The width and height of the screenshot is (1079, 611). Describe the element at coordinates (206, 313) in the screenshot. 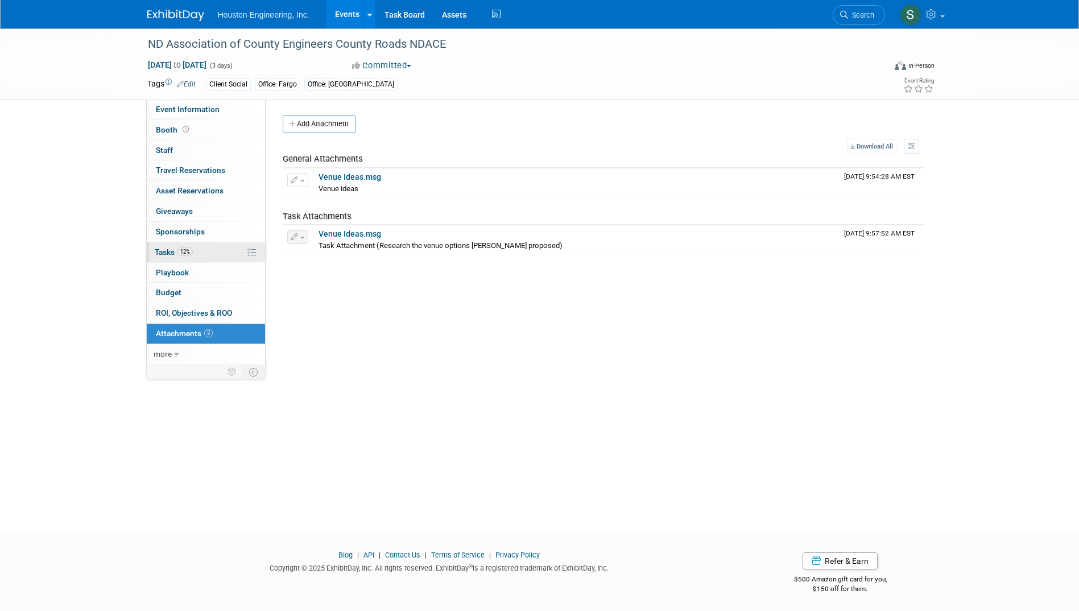

I see `a: ROI, Objectives & ROO` at that location.